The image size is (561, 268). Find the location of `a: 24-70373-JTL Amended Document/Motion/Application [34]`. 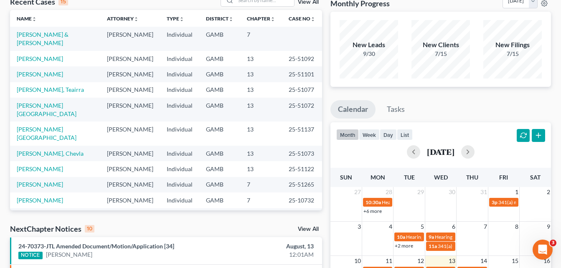

a: 24-70373-JTL Amended Document/Motion/Application [34] is located at coordinates (96, 246).